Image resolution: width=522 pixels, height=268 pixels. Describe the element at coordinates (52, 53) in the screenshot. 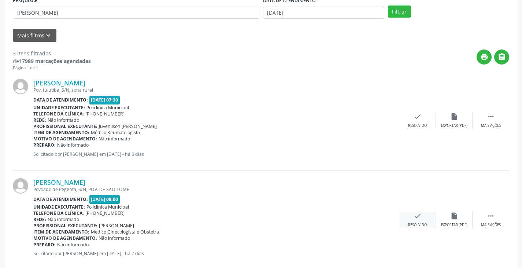

I see `div: 3 itens filtrados` at that location.